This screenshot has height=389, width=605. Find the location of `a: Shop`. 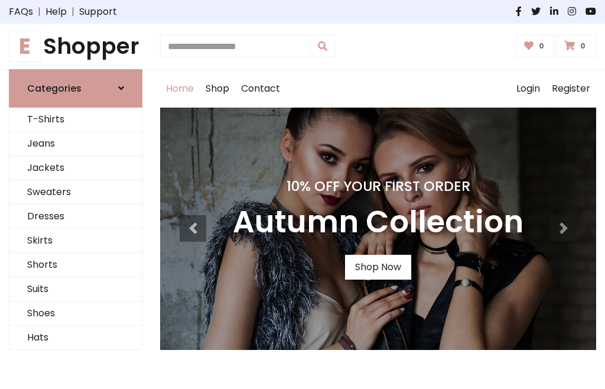

a: Shop is located at coordinates (217, 89).